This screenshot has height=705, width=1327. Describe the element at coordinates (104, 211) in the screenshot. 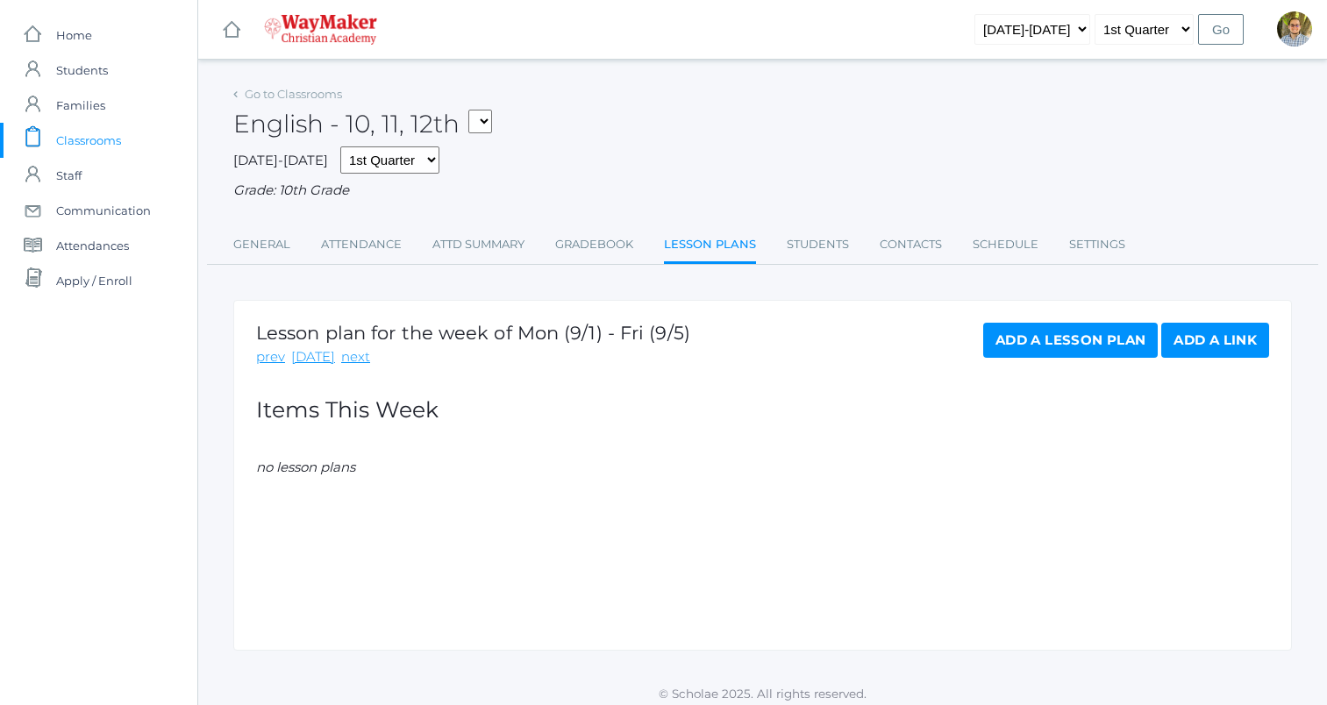

I see `span: Communication` at that location.